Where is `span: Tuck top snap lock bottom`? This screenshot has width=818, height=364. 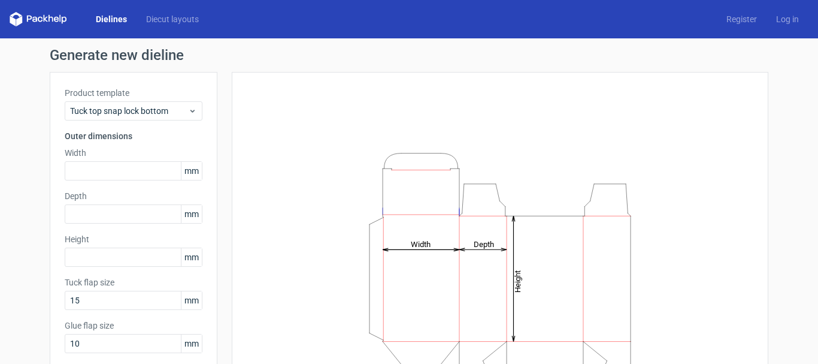 span: Tuck top snap lock bottom is located at coordinates (129, 111).